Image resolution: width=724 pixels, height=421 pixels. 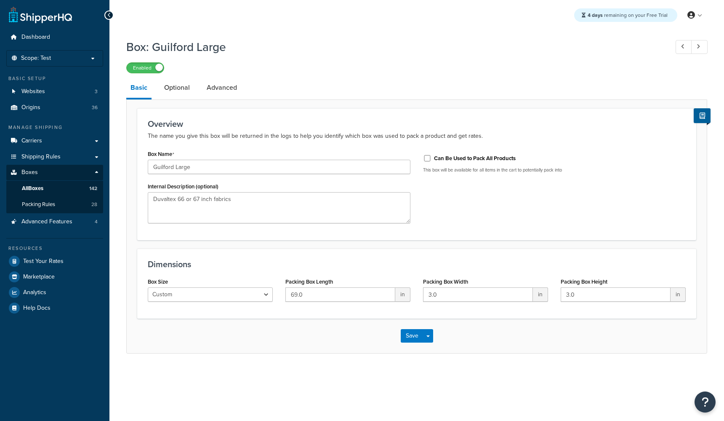 I want to click on button: Show Help Docs, so click(x=702, y=115).